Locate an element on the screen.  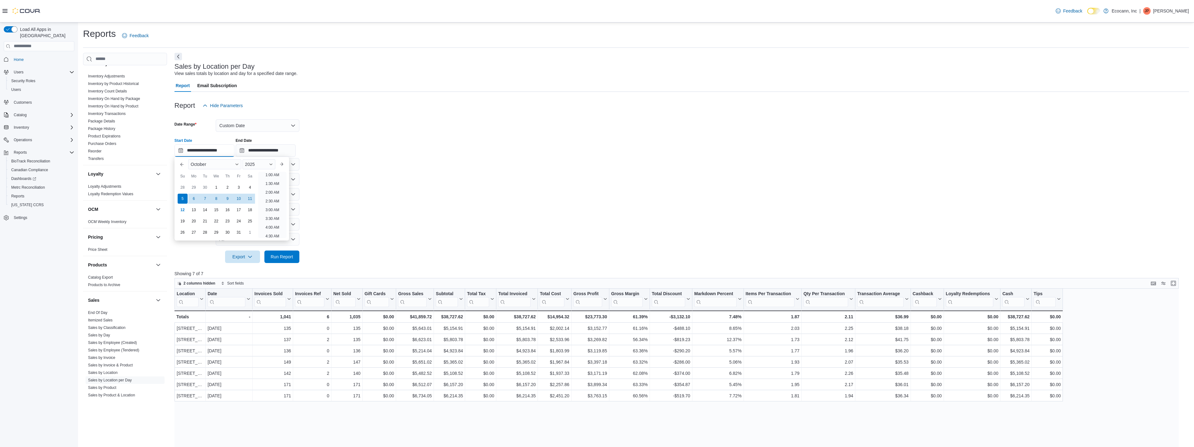
span: Operations is located at coordinates (43, 140).